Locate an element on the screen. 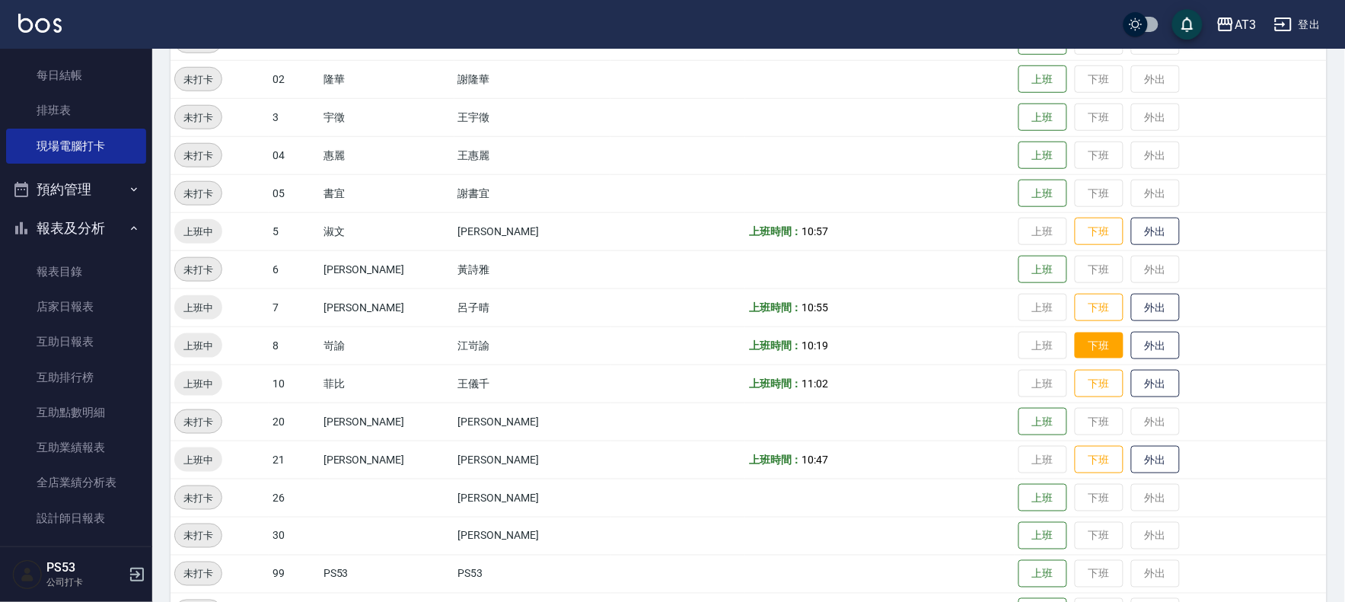 The height and width of the screenshot is (602, 1345). a: 互助排行榜 is located at coordinates (76, 378).